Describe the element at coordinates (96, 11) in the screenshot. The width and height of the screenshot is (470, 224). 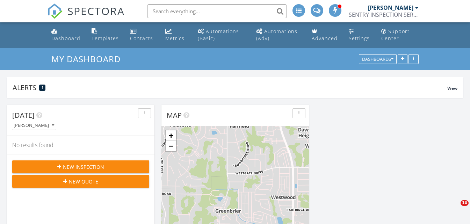
I see `span: SPECTORA` at that location.